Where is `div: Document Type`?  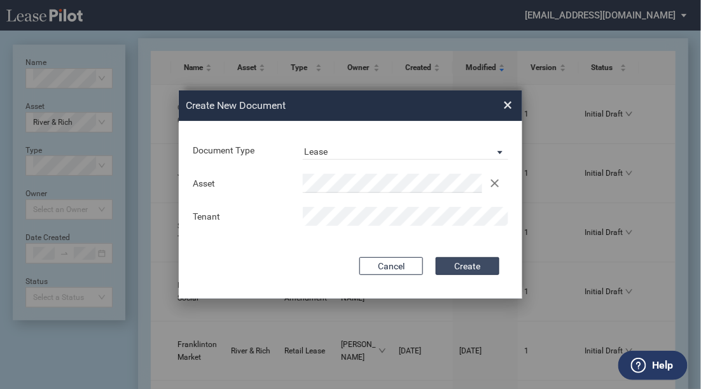 div: Document Type is located at coordinates (241, 151).